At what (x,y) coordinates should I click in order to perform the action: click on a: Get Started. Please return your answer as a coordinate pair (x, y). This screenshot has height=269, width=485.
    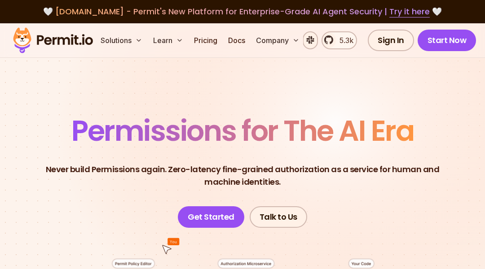
    Looking at the image, I should click on (211, 217).